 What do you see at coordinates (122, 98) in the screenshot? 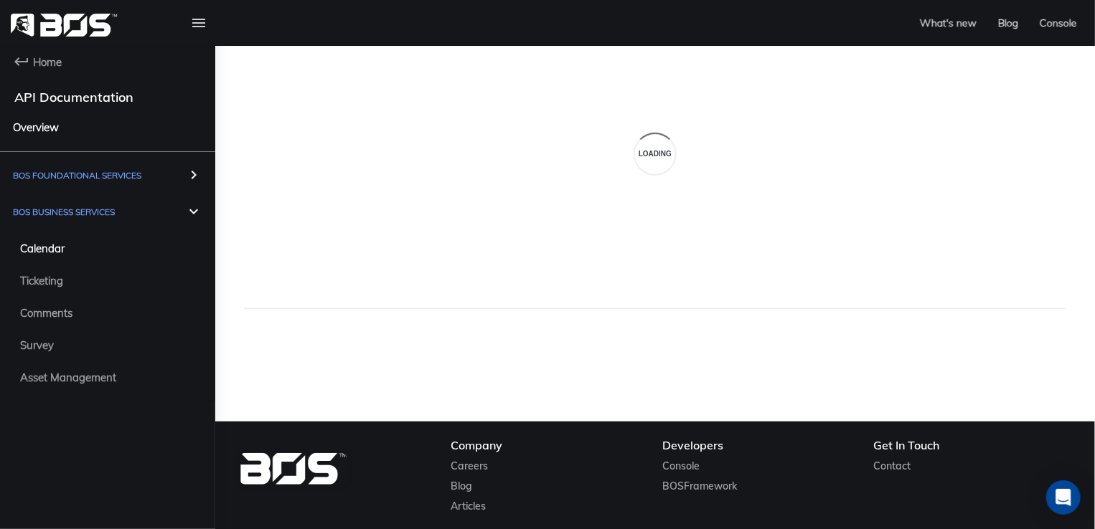
I see `h4: API Documentation` at bounding box center [122, 98].